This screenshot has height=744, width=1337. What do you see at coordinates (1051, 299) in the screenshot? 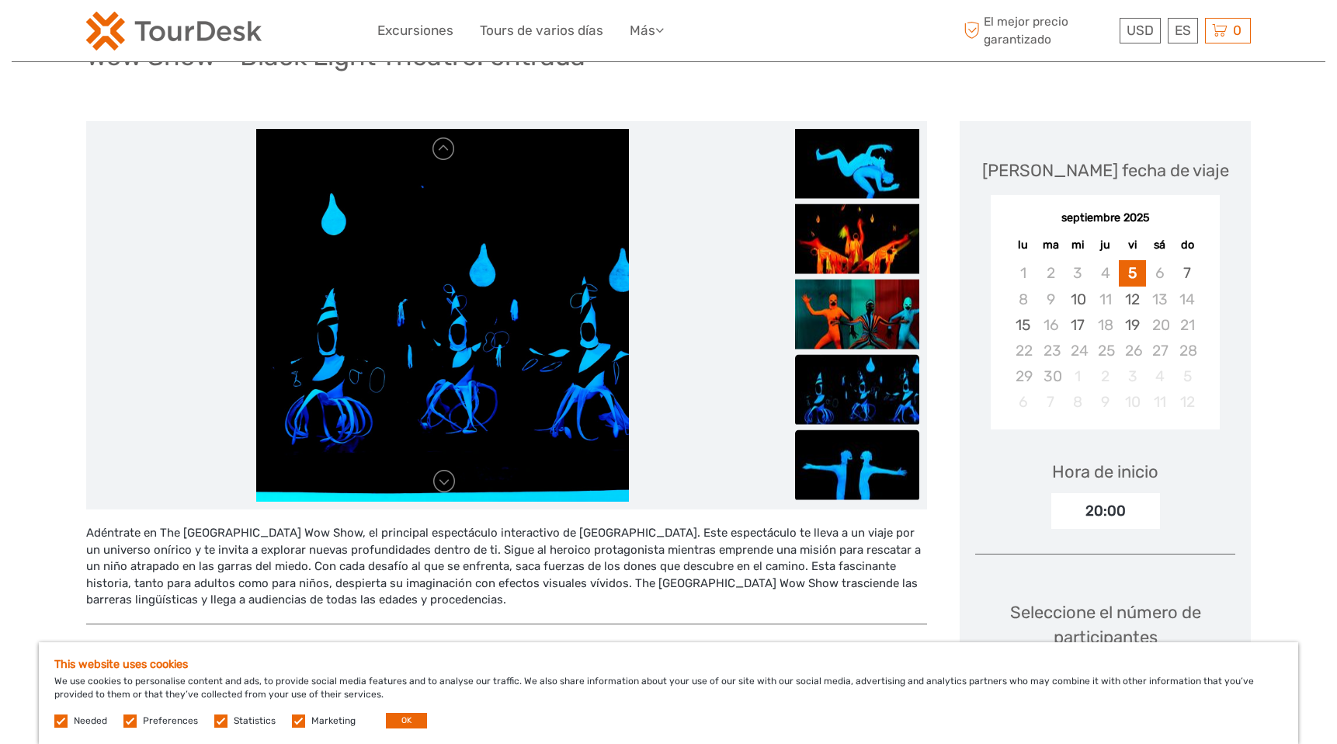
I see `div: Not available martes, 9 de septiembre de 2025` at bounding box center [1051, 299].